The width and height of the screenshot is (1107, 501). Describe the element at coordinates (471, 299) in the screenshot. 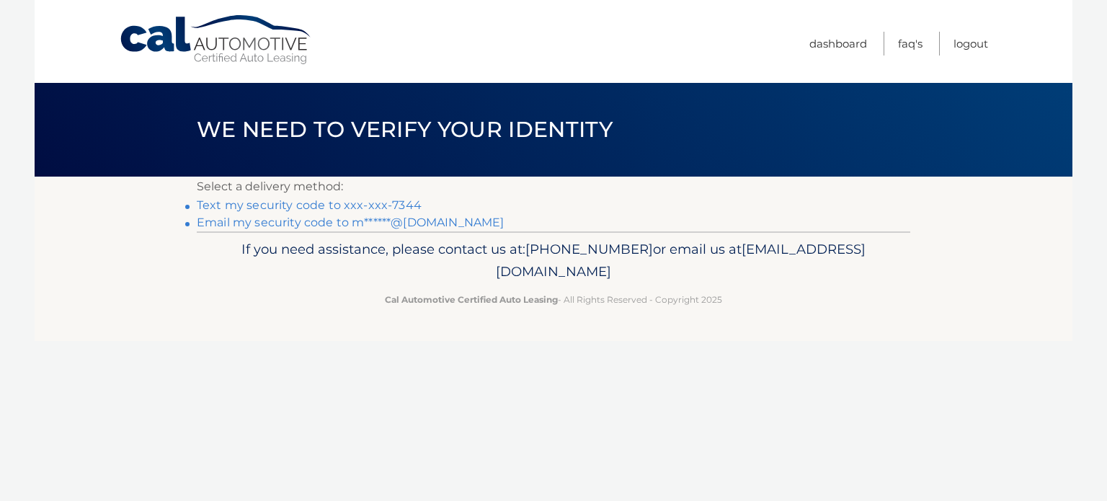

I see `strong: Cal Automotive Certified Auto Leasing` at that location.